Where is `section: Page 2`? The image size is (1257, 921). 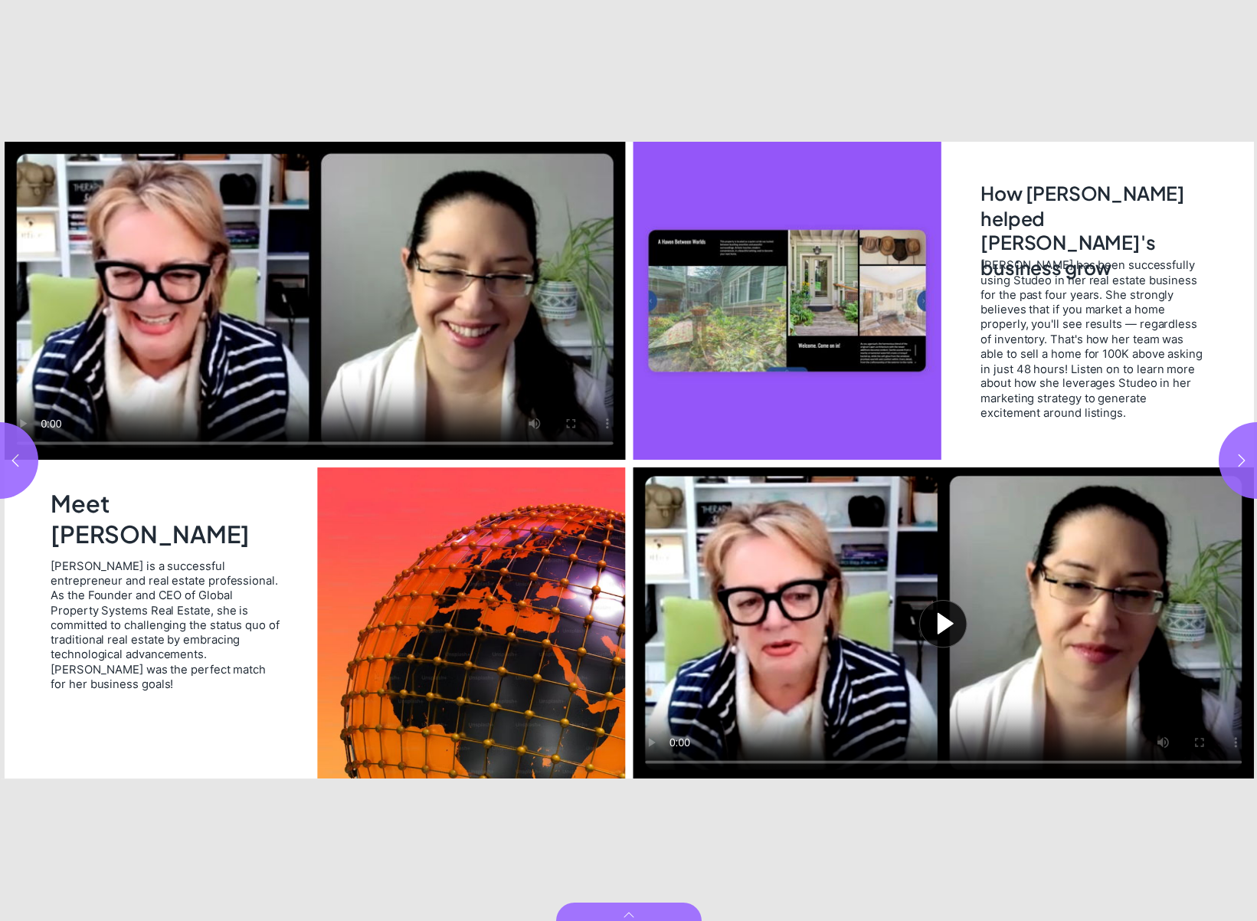 section: Page 2 is located at coordinates (315, 460).